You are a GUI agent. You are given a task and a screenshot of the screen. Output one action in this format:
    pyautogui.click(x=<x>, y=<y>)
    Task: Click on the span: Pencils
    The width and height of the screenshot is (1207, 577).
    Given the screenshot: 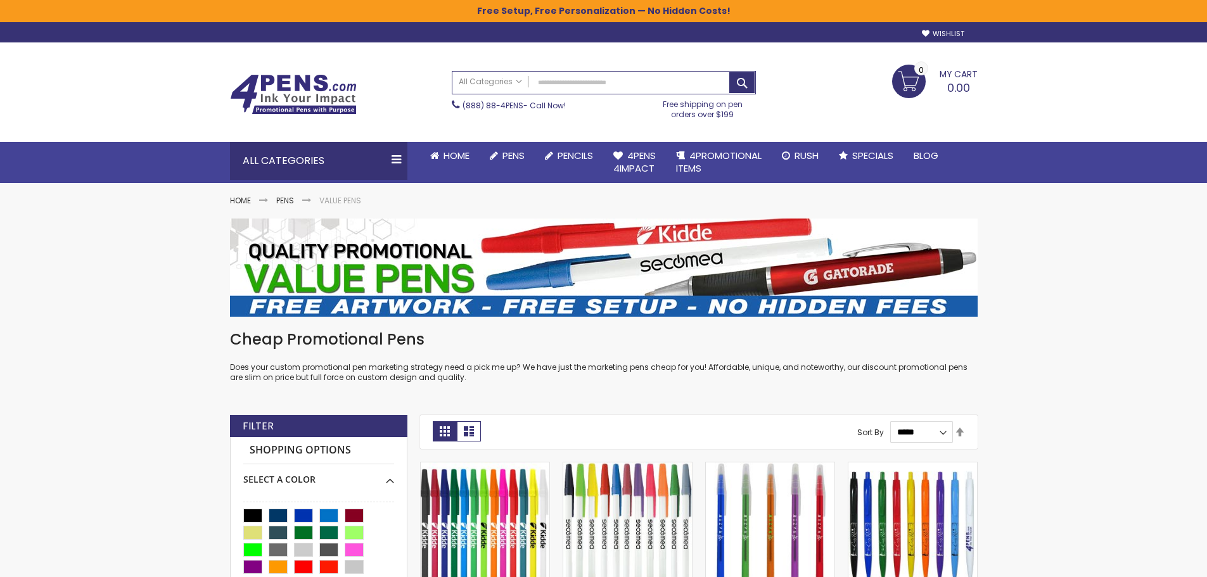 What is the action you would take?
    pyautogui.click(x=575, y=155)
    